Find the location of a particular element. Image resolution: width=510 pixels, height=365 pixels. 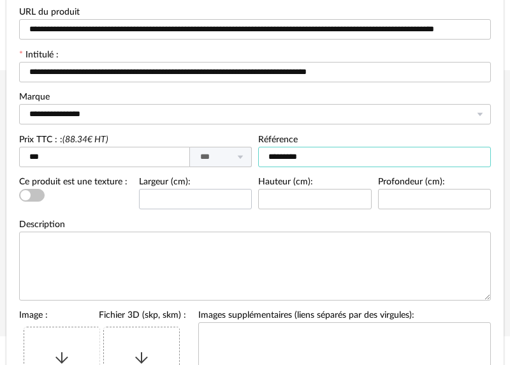

label: Référence is located at coordinates (278, 141).